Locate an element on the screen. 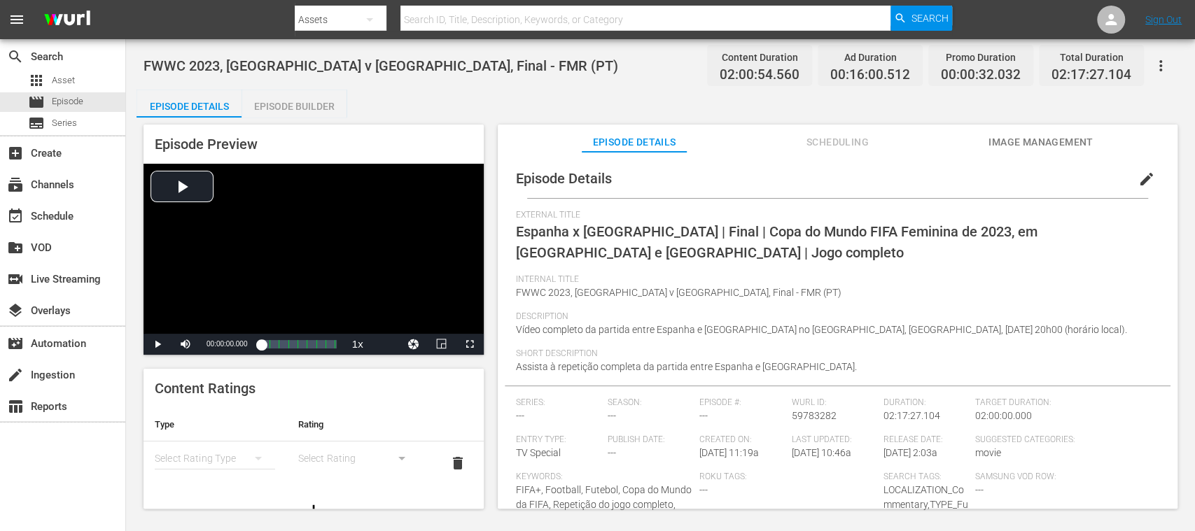  span: Release Date: is located at coordinates (926, 440).